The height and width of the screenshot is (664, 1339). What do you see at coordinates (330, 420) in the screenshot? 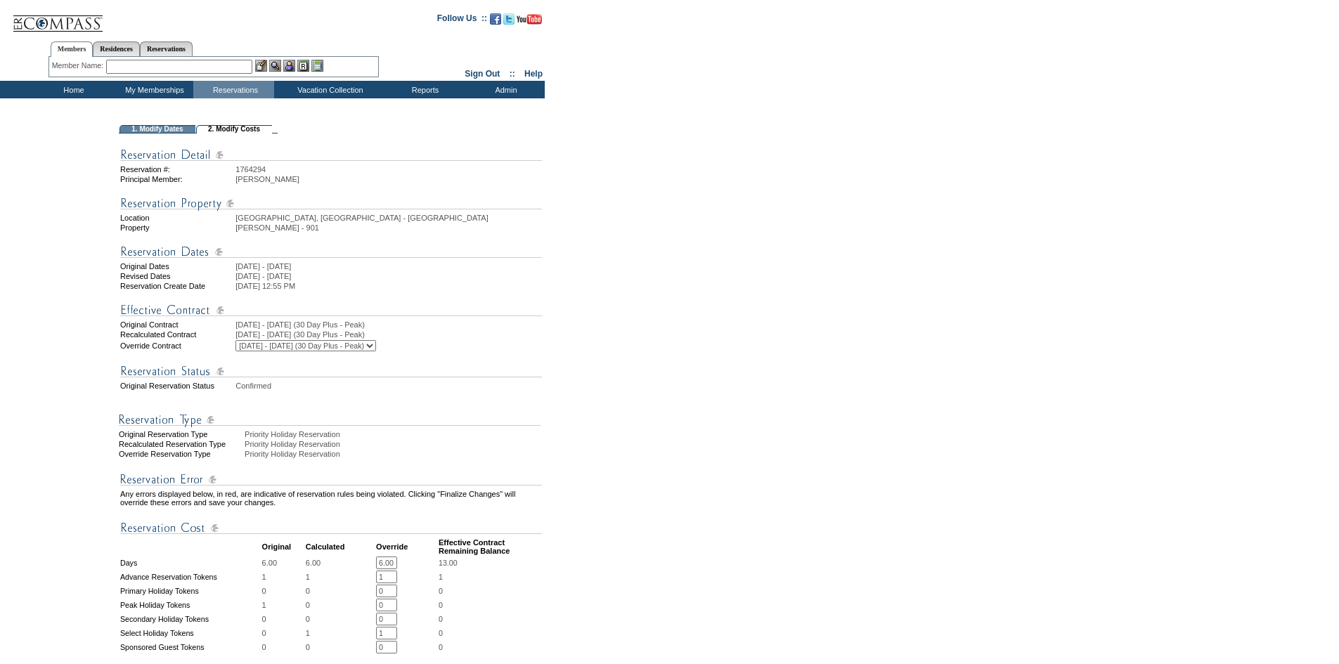
I see `img: Reservation Type` at bounding box center [330, 420].